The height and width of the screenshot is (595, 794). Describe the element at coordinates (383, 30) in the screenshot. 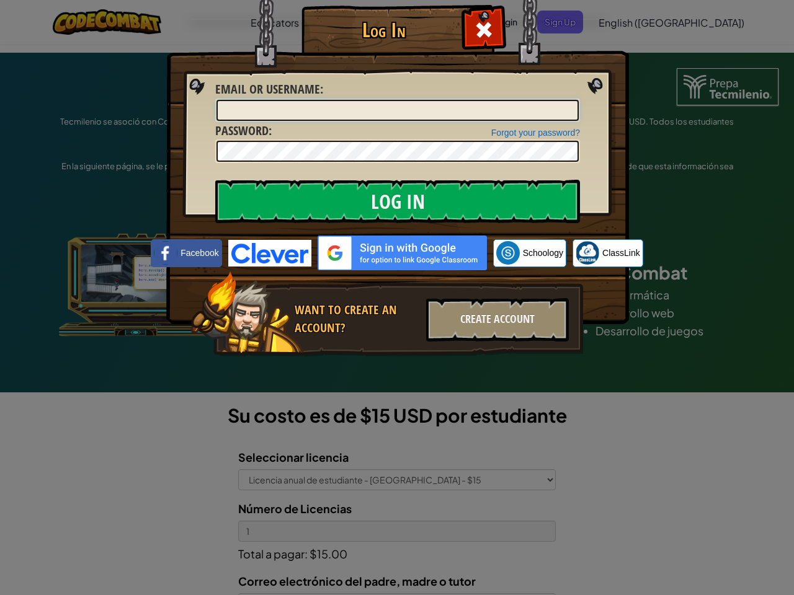

I see `h1: Log In` at that location.